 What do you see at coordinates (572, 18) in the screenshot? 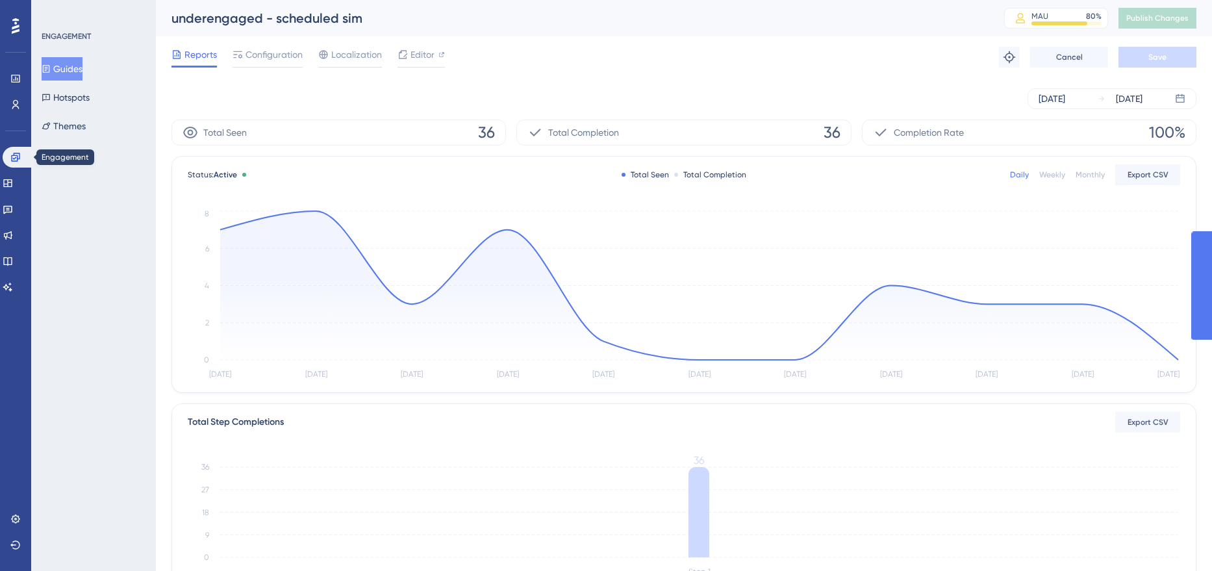
I see `div: underengaged - scheduled sim` at bounding box center [572, 18].